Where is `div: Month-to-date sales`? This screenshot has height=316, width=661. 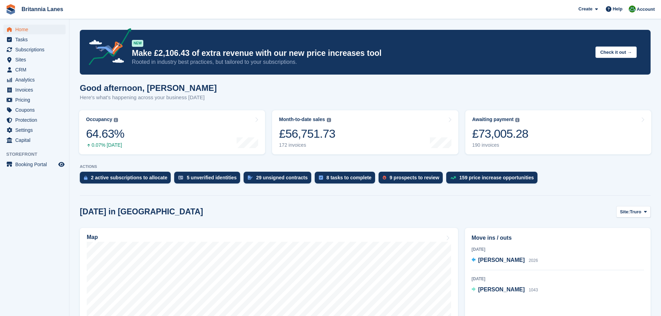
div: Month-to-date sales is located at coordinates (302, 119).